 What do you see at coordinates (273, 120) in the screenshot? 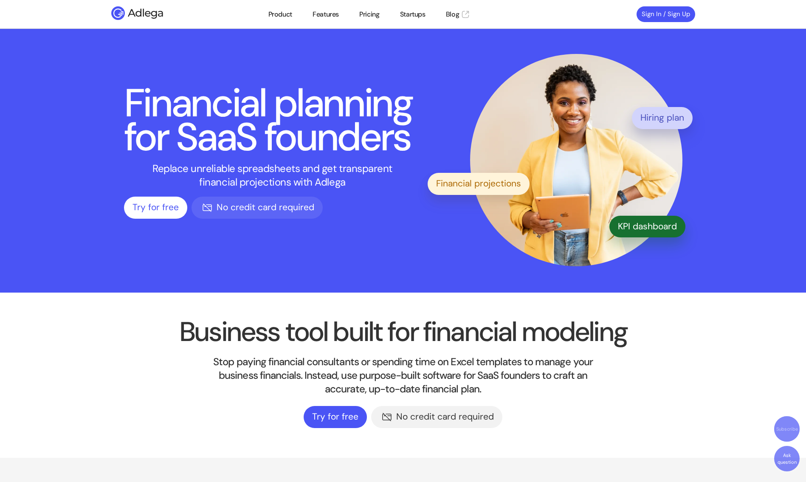
I see `h1: Financial planning for SaaS founders` at bounding box center [273, 120].